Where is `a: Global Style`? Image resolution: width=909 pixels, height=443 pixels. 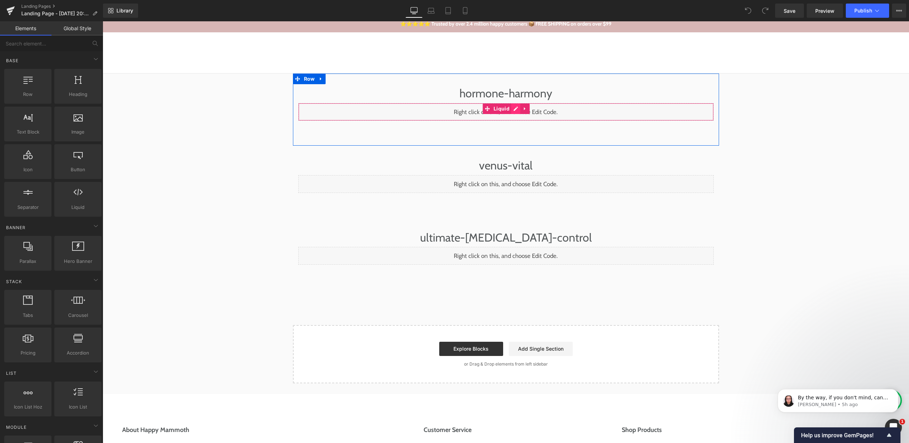
a: Global Style is located at coordinates (77, 28).